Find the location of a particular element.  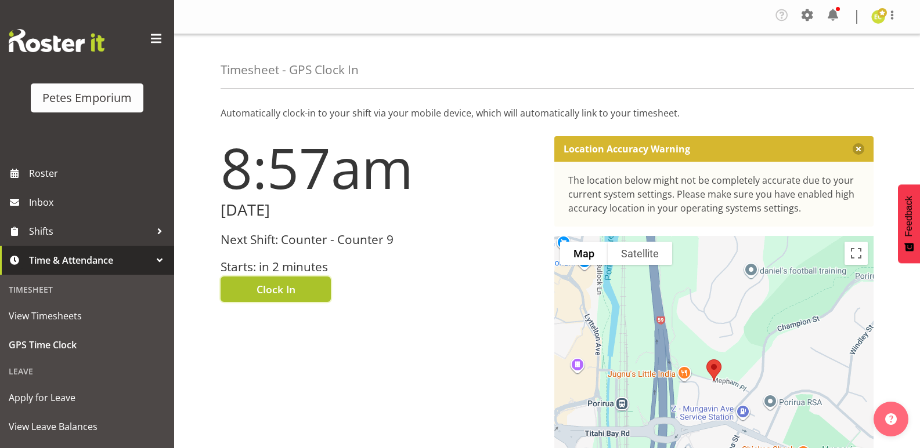

span: Roster is located at coordinates (99, 173).